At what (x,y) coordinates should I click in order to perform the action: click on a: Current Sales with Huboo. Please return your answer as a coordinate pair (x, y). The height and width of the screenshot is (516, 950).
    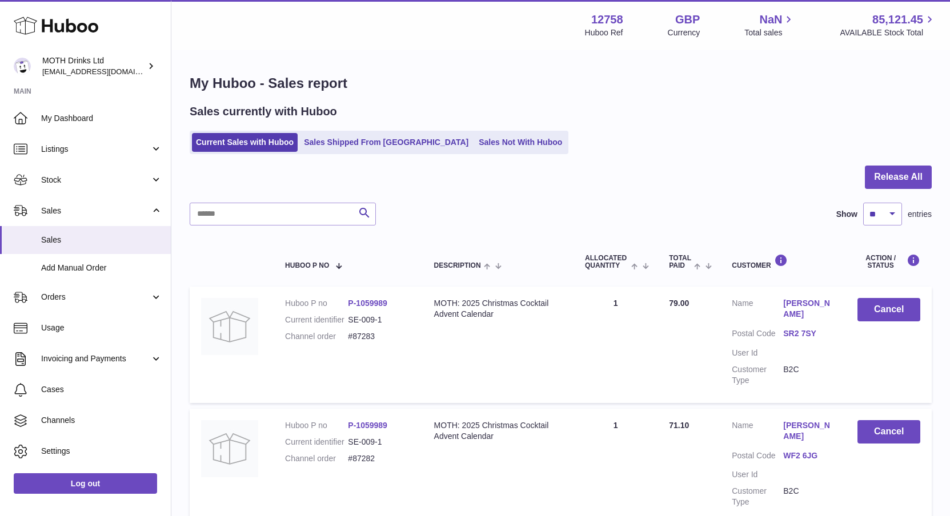
    Looking at the image, I should click on (245, 142).